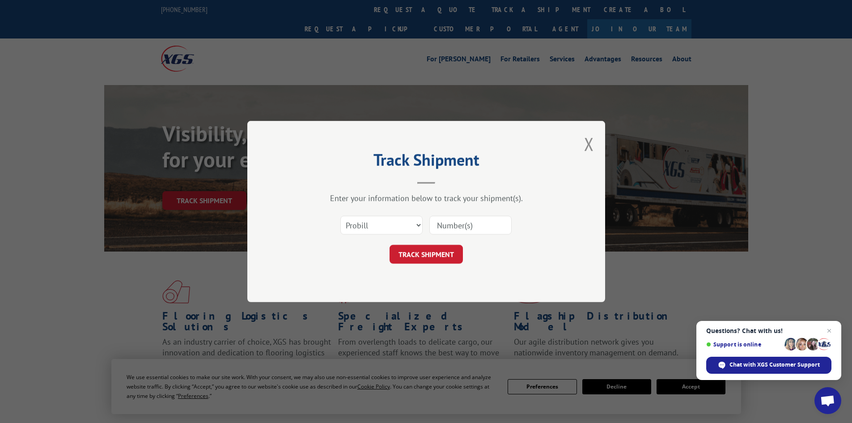 This screenshot has height=423, width=852. What do you see at coordinates (769, 331) in the screenshot?
I see `span: Questions? Chat with us!` at bounding box center [769, 331].